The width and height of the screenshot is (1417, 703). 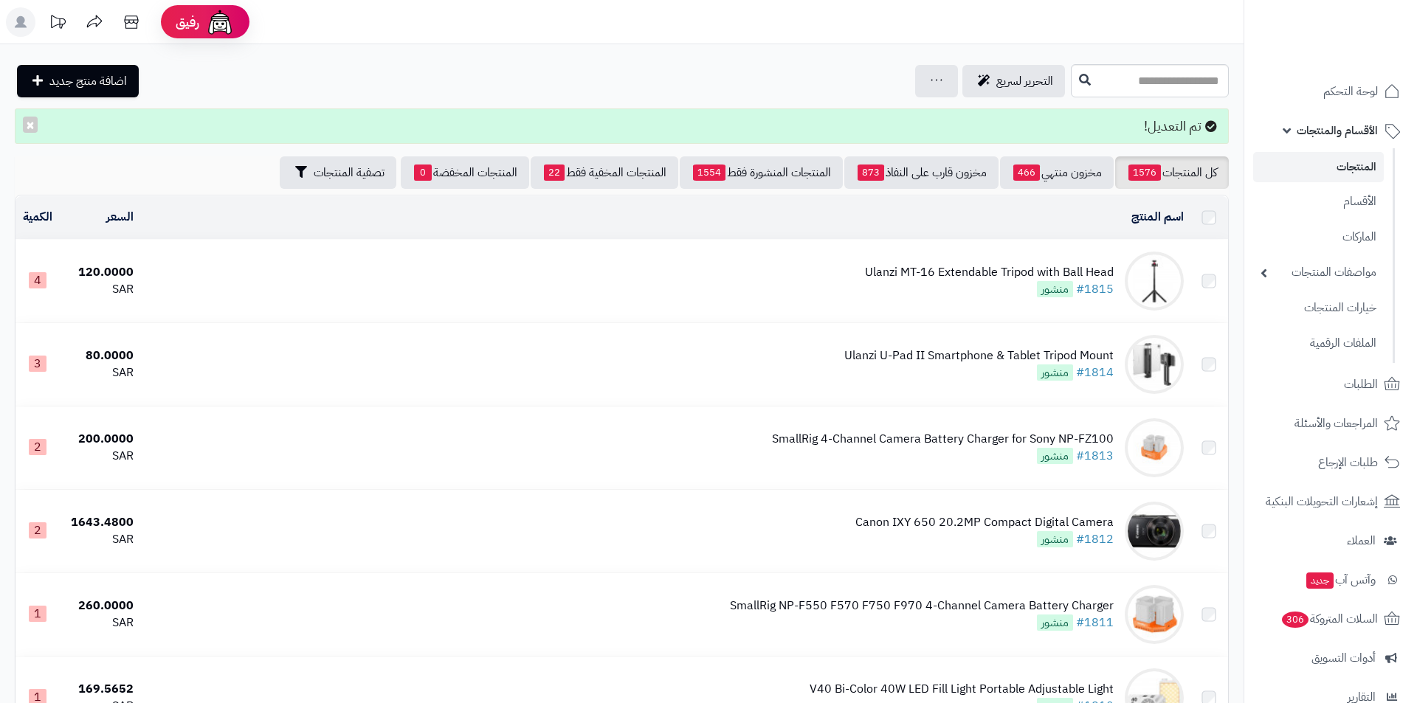 I want to click on a: #1814, so click(x=1095, y=373).